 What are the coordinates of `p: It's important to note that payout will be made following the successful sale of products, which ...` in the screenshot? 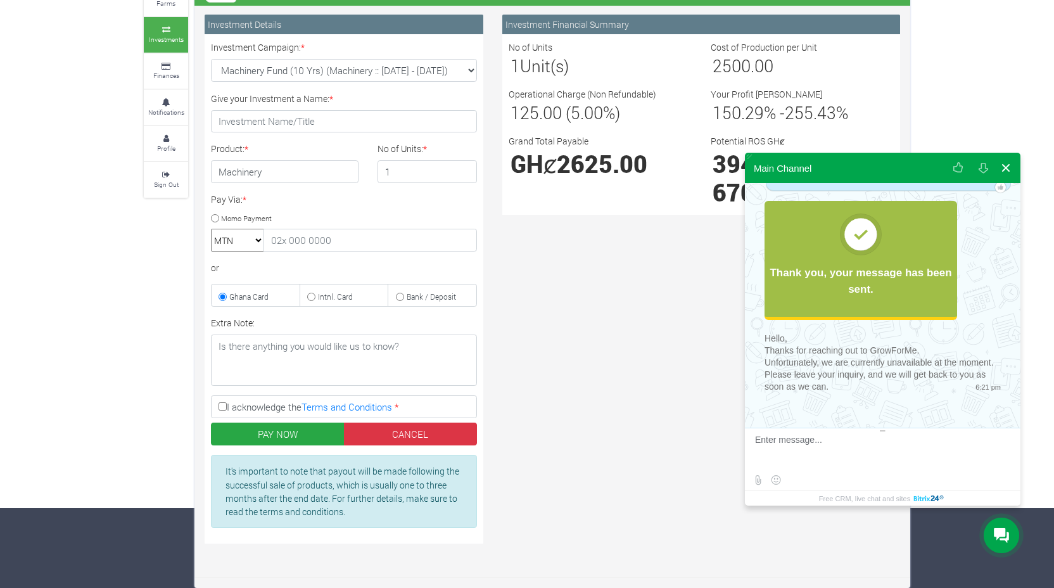 It's located at (344, 491).